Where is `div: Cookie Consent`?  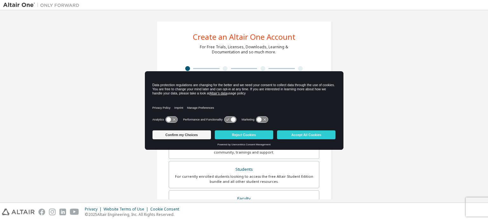
div: Cookie Consent is located at coordinates (166, 209).